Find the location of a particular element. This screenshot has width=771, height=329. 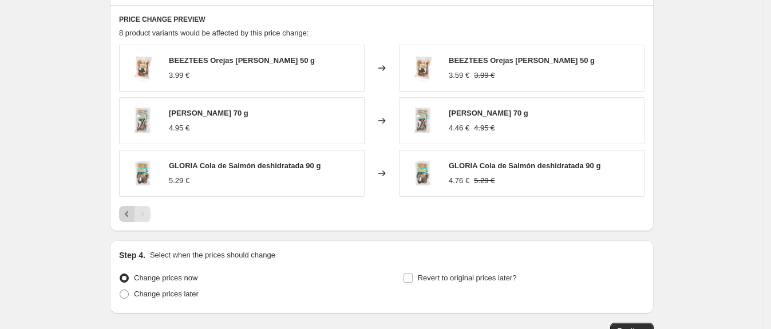

span: 8 product variants would be affected by this price change: is located at coordinates (213, 33).